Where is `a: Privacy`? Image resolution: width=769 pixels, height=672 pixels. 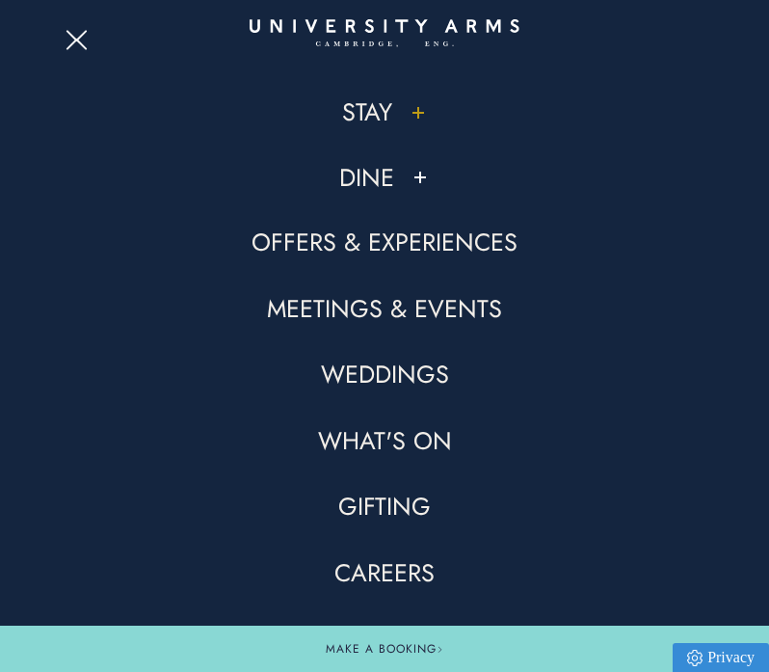 a: Privacy is located at coordinates (721, 657).